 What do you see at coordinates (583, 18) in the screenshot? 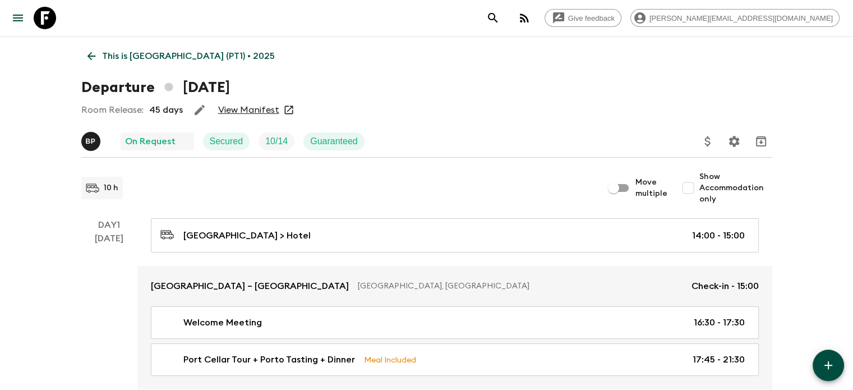
I see `a: Give feedback` at bounding box center [583, 18].